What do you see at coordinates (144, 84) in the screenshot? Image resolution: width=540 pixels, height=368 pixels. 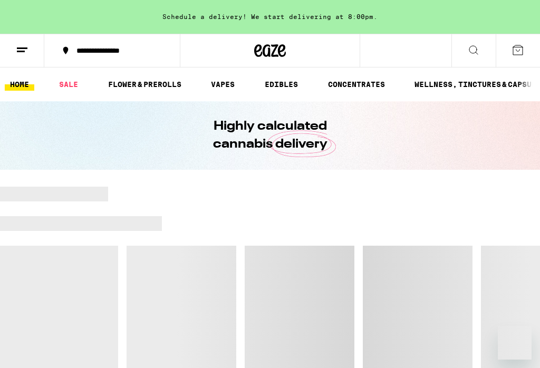 I see `a: FLOWER & PREROLLS` at bounding box center [144, 84].